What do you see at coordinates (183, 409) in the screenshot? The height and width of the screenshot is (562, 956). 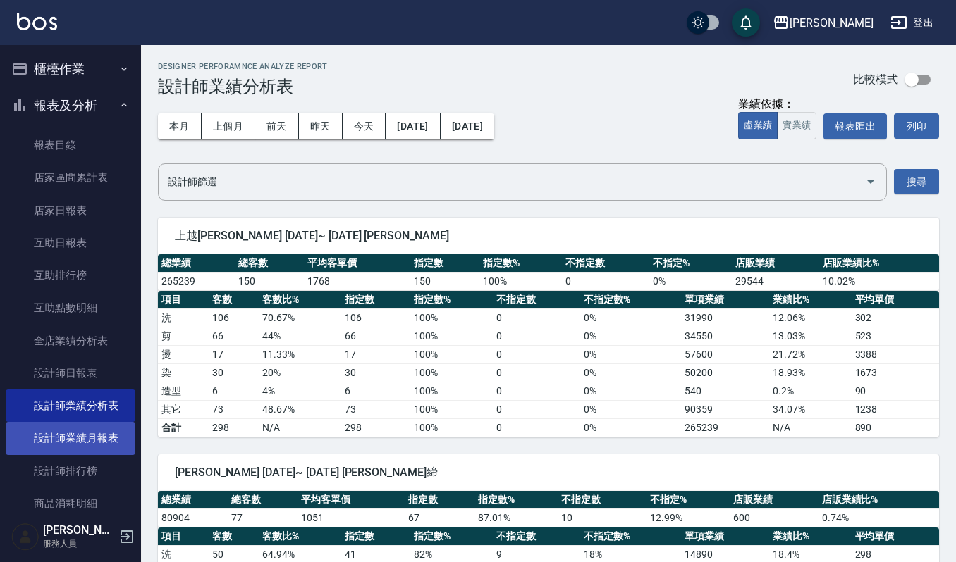 I see `td: 其它` at bounding box center [183, 409].